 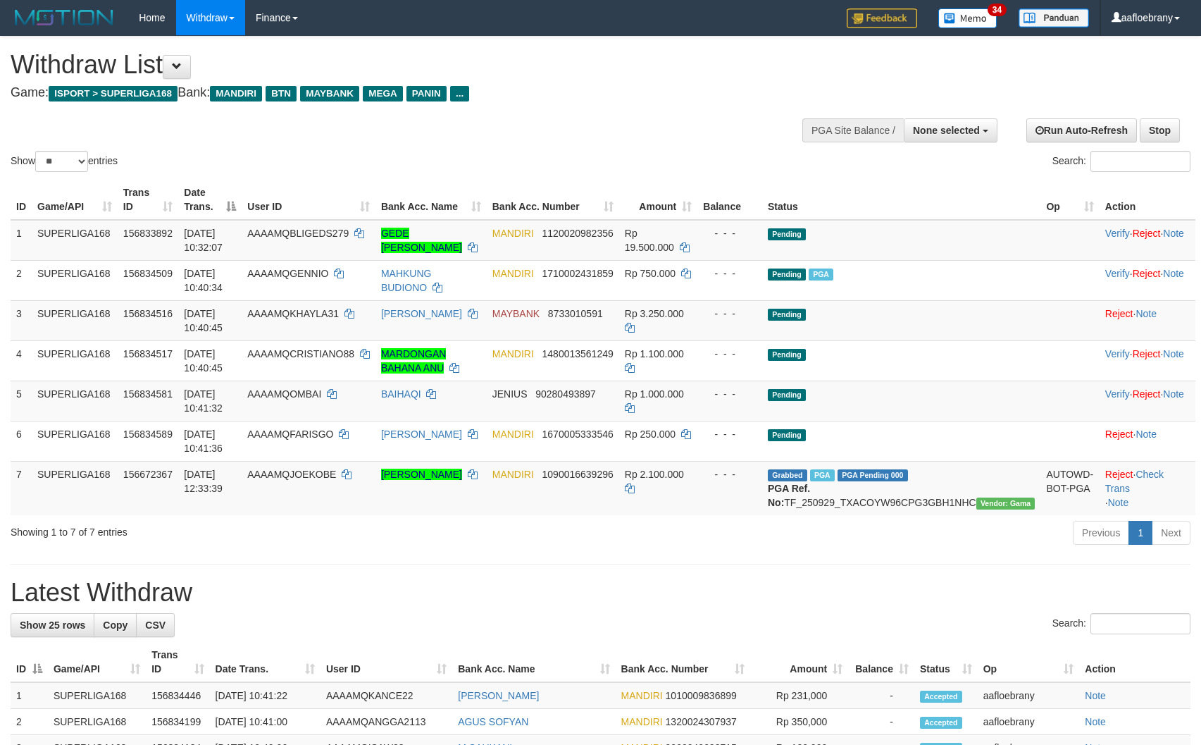 I want to click on h1: Latest Withdraw, so click(x=600, y=592).